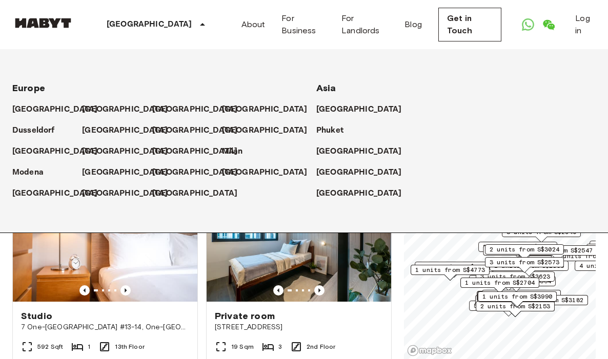 This screenshot has width=608, height=359. What do you see at coordinates (50, 347) in the screenshot?
I see `span: 592 Sqft` at bounding box center [50, 347].